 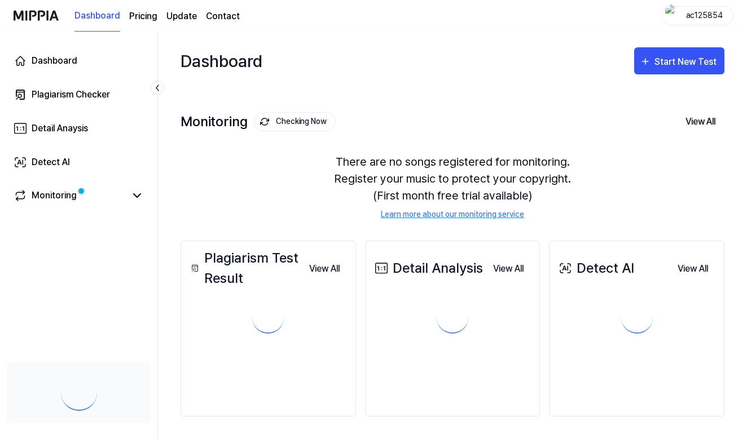 I want to click on div: Detail Analysis, so click(x=428, y=268).